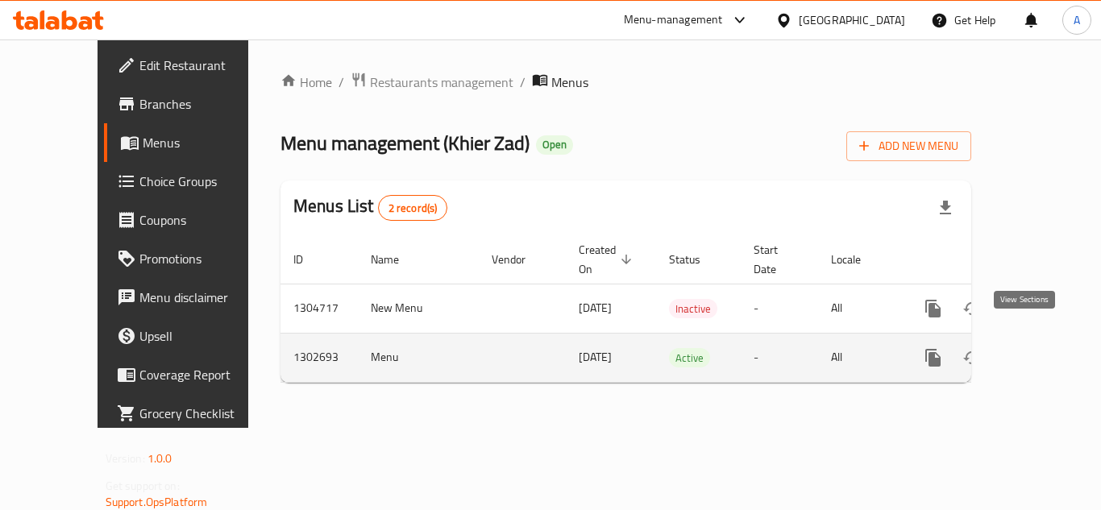  Describe the element at coordinates (193, 336) in the screenshot. I see `a: Upsell` at that location.